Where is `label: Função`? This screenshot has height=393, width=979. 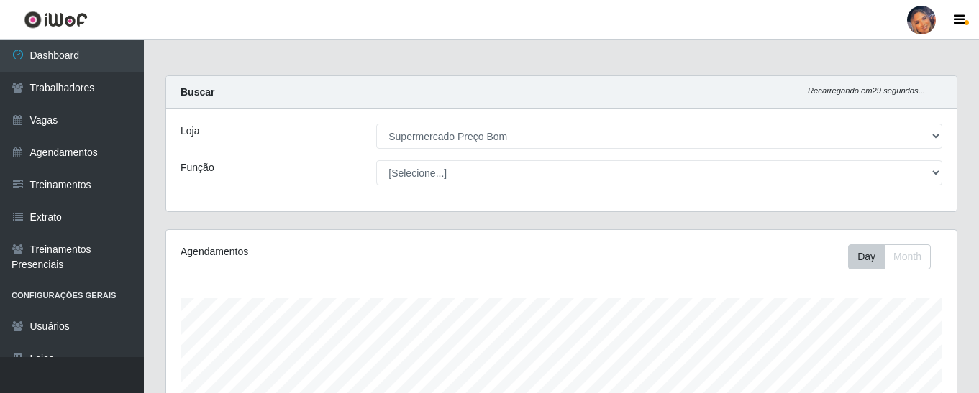
label: Função is located at coordinates (197, 168).